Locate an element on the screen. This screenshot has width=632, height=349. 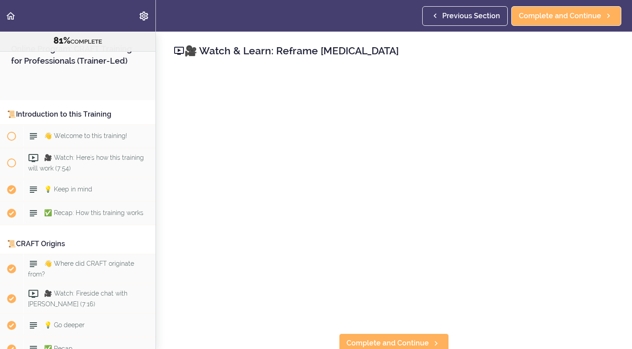
svg: Settings Menu is located at coordinates (144, 16).